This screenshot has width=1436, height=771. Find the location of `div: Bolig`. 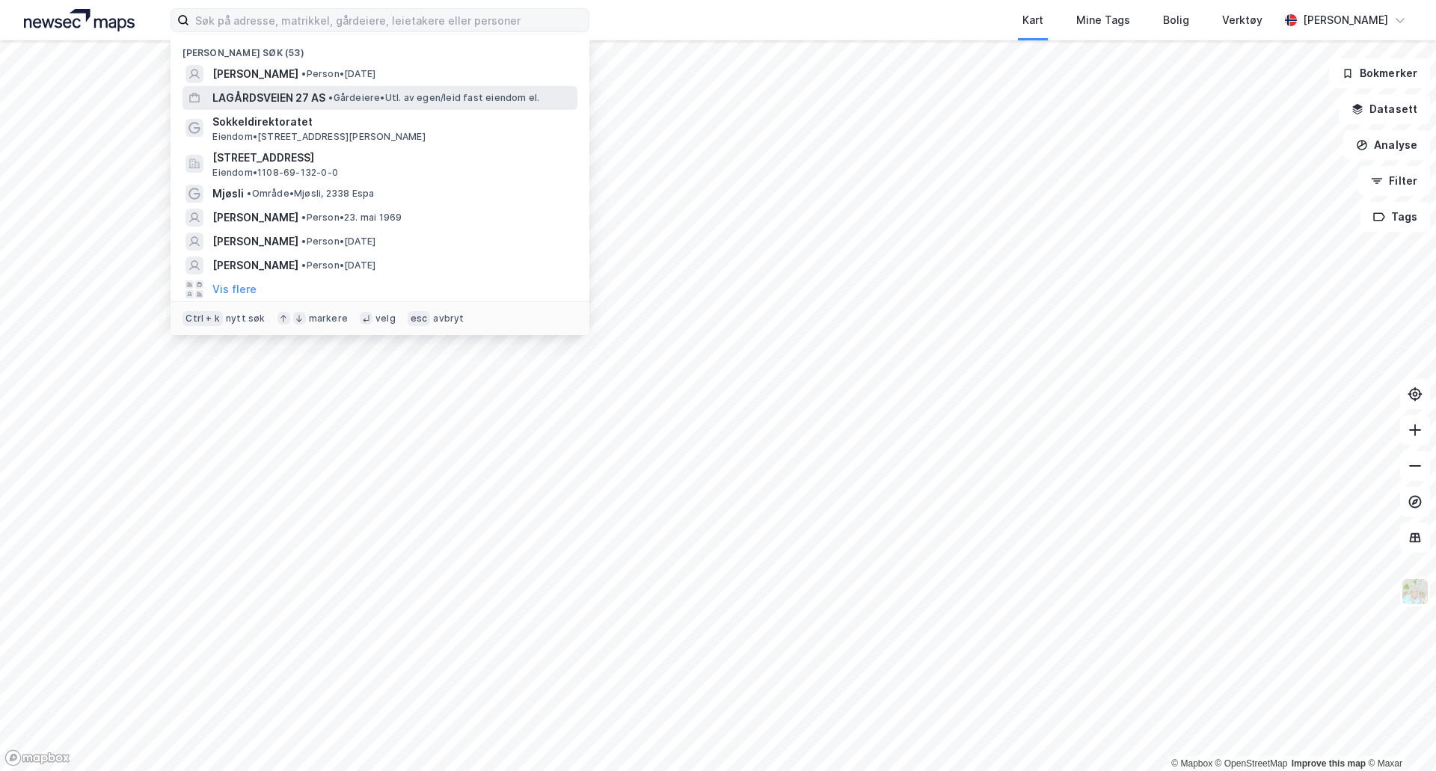

div: Bolig is located at coordinates (1175, 20).